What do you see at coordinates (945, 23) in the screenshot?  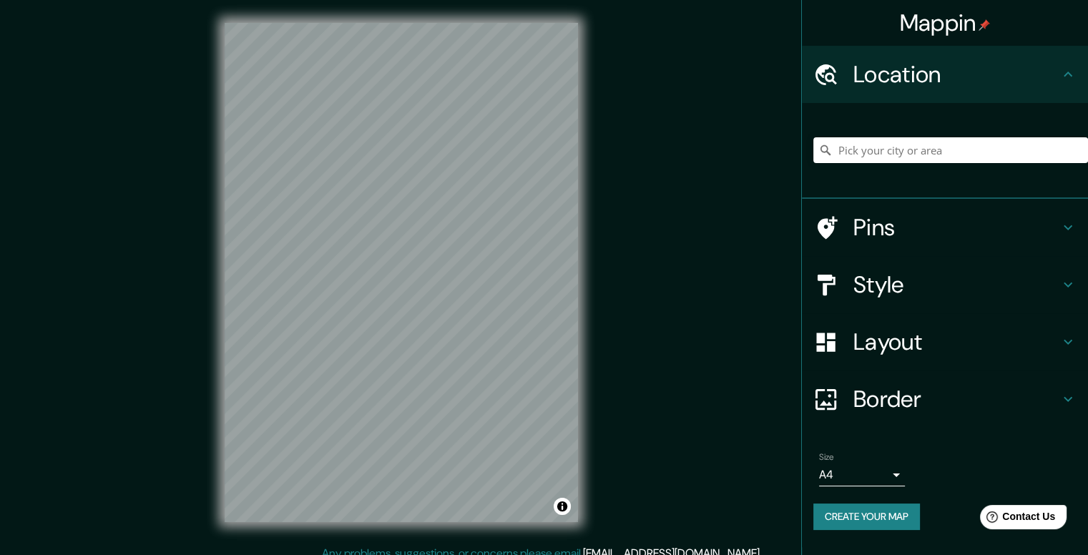 I see `h4: Mappin` at bounding box center [945, 23].